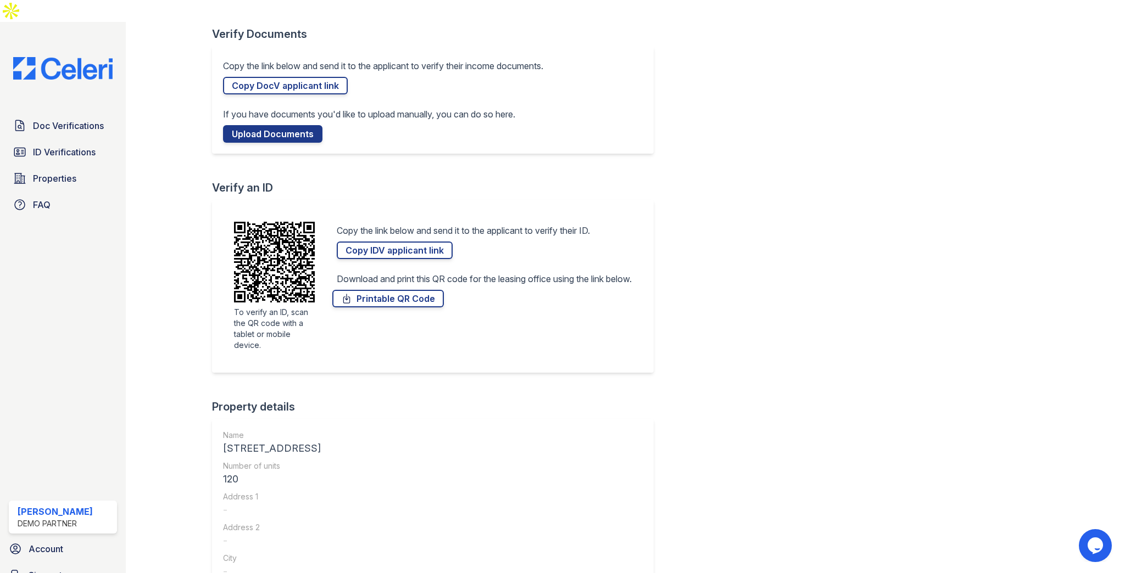 Image resolution: width=1125 pixels, height=573 pixels. I want to click on img: CE_Logo_Blue-a8612792a0a2168367f1c8372b55b34899dd931a85d93a1a3d3e32e68fde9ad4.png, so click(63, 68).